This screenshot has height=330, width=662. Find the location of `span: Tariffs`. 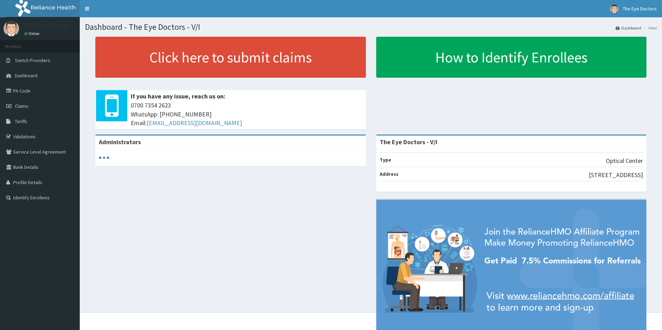

span: Tariffs is located at coordinates (21, 121).